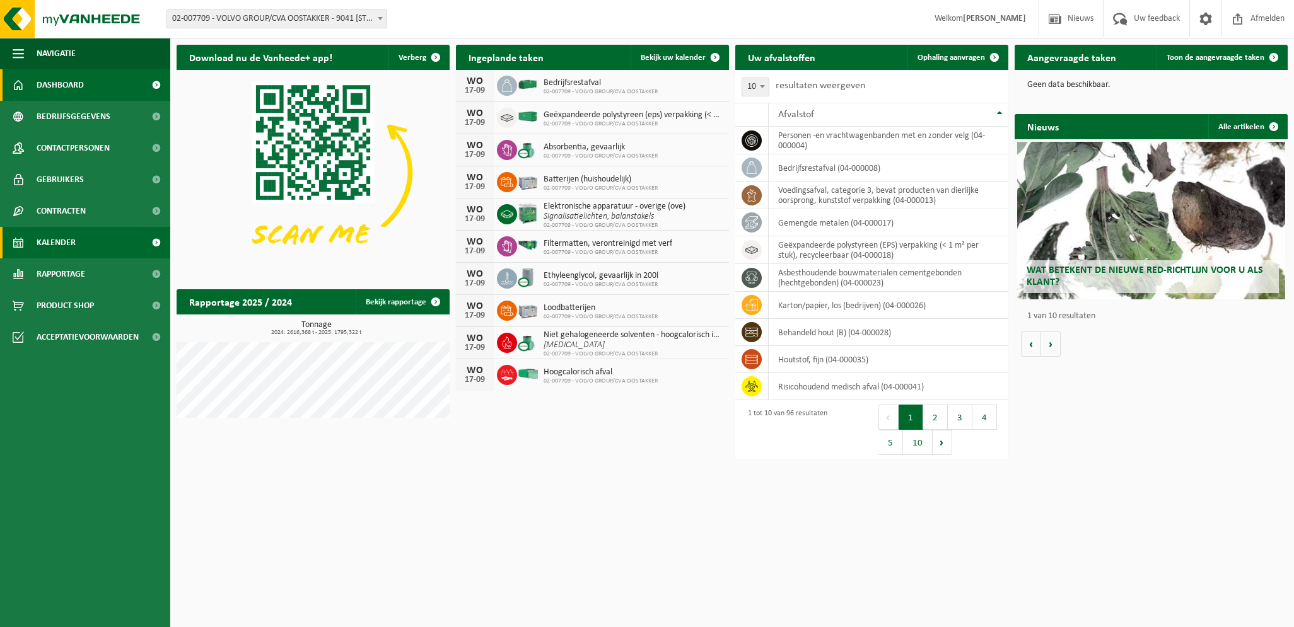 Image resolution: width=1294 pixels, height=627 pixels. Describe the element at coordinates (418, 57) in the screenshot. I see `button: Verberg` at that location.